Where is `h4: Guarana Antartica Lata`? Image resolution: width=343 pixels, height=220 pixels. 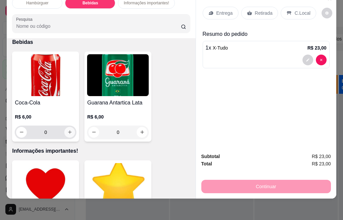
h4: Guarana Antartica Lata is located at coordinates (118, 103).